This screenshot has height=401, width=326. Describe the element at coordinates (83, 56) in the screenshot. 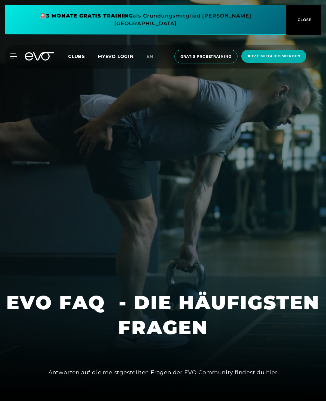

I see `a: Clubs` at that location.